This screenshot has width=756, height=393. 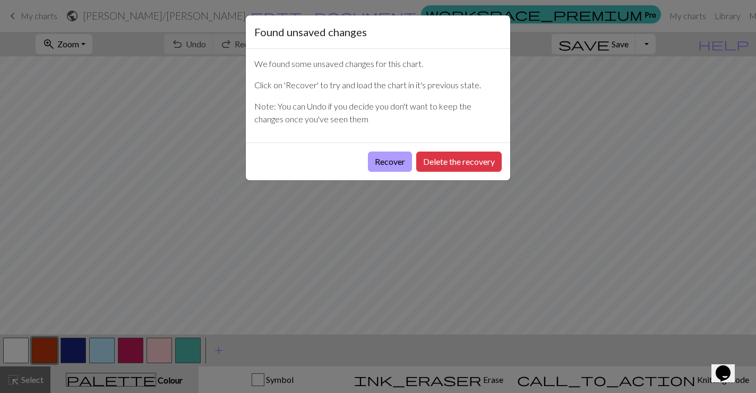 What do you see at coordinates (311, 32) in the screenshot?
I see `h5: Found unsaved changes` at bounding box center [311, 32].